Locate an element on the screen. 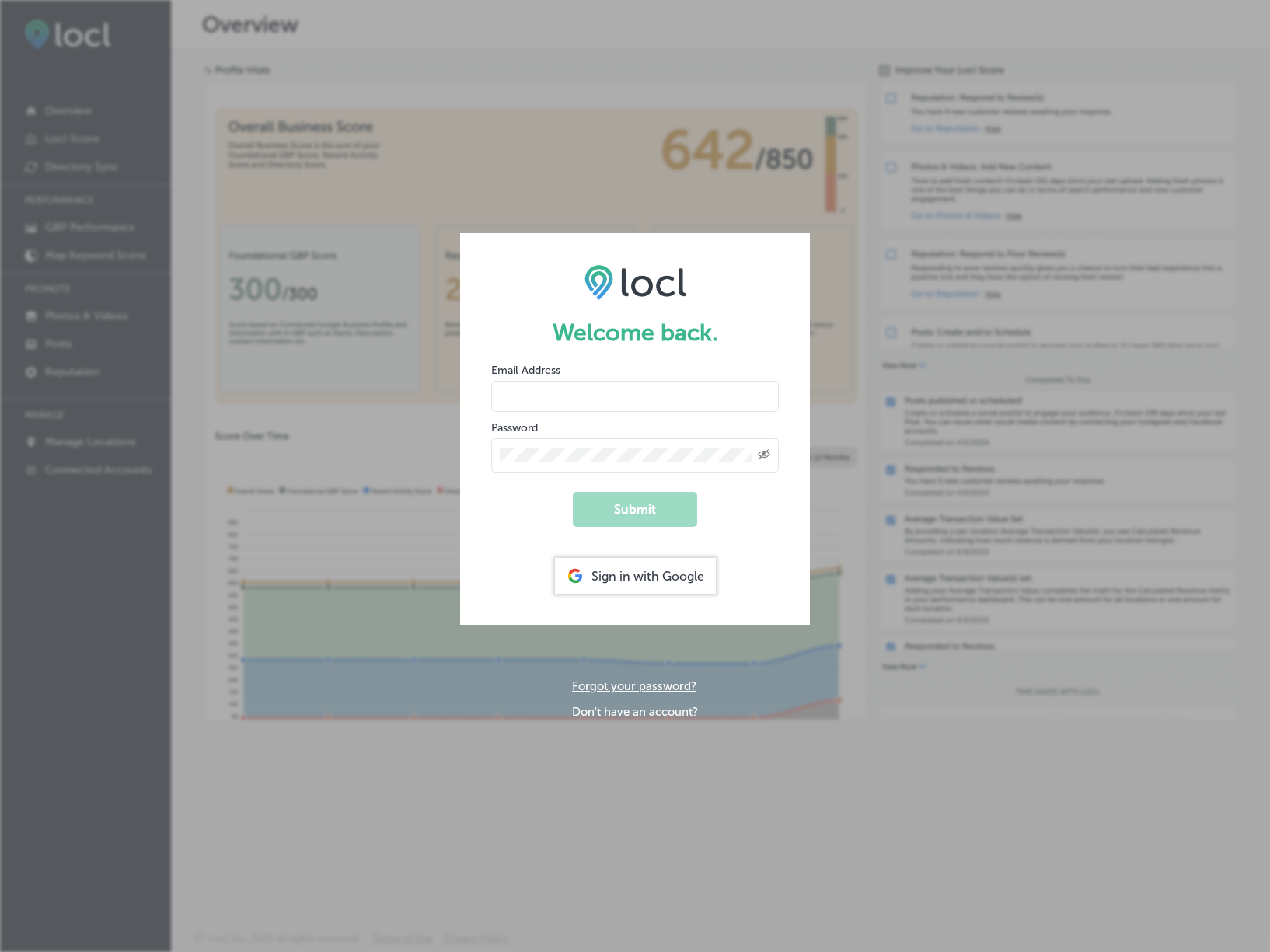  label: Email Address is located at coordinates (525, 370).